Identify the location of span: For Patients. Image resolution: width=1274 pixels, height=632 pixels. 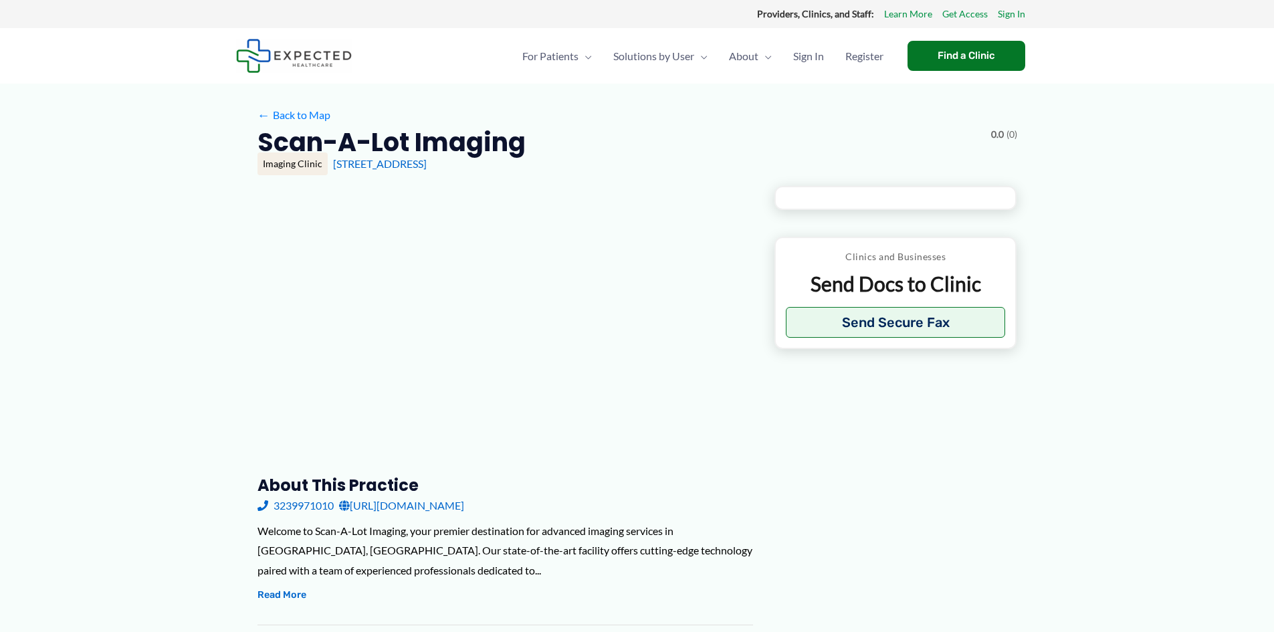
(550, 56).